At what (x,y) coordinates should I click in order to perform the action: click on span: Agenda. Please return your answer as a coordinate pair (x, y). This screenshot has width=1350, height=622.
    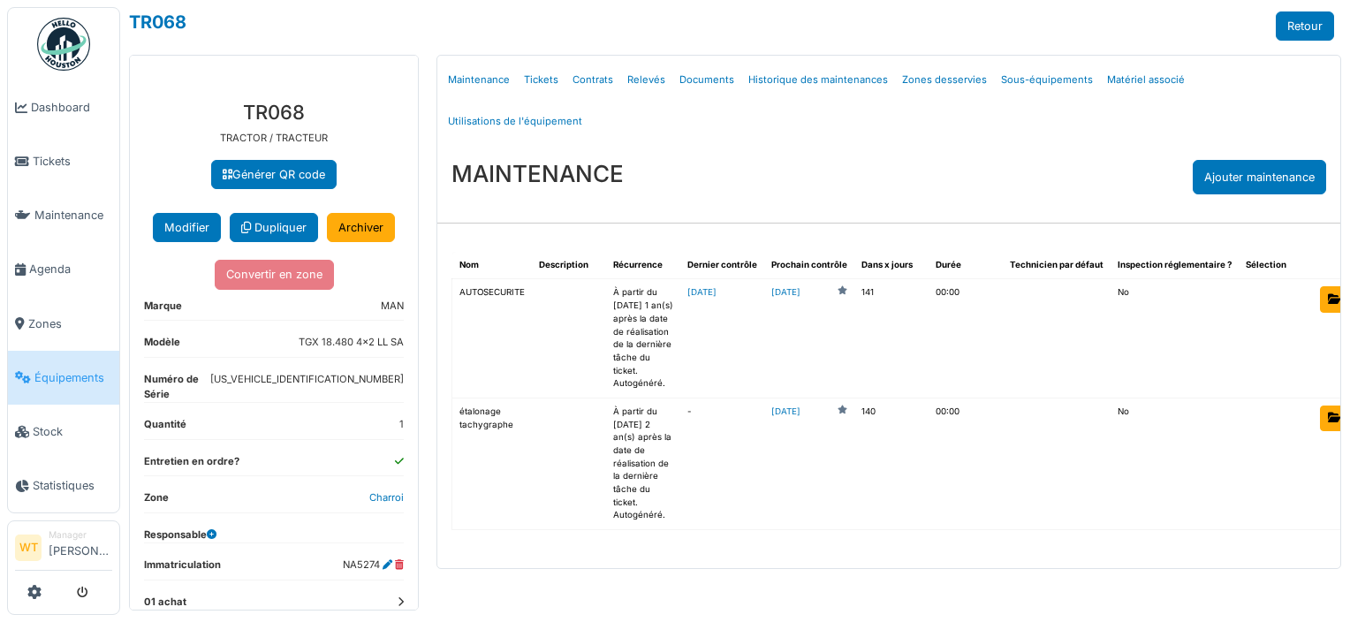
    Looking at the image, I should click on (71, 269).